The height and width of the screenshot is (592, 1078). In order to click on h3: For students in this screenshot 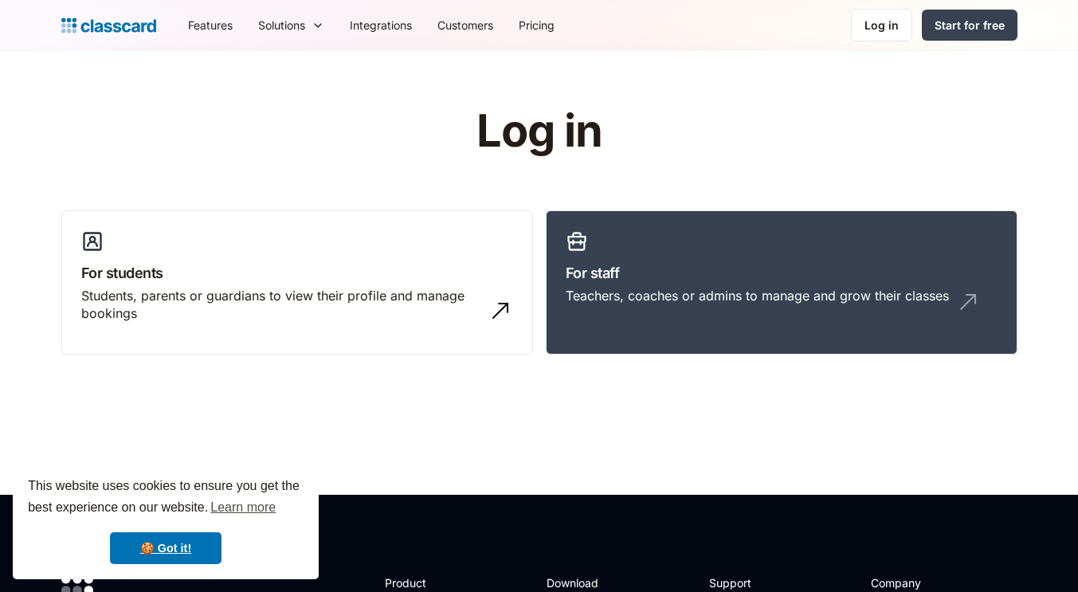, I will do `click(297, 272)`.